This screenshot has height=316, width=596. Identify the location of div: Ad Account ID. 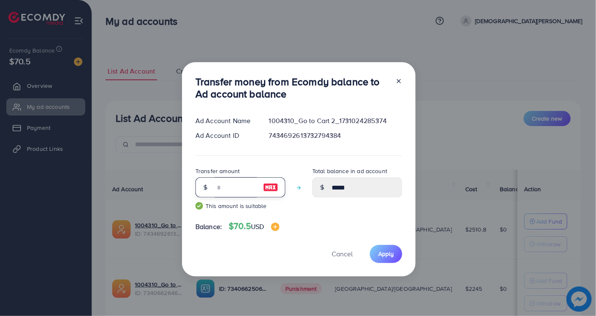
(225, 135).